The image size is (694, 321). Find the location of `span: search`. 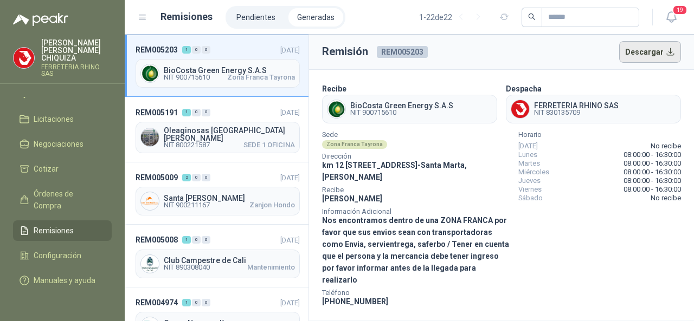

span: search is located at coordinates (532, 17).